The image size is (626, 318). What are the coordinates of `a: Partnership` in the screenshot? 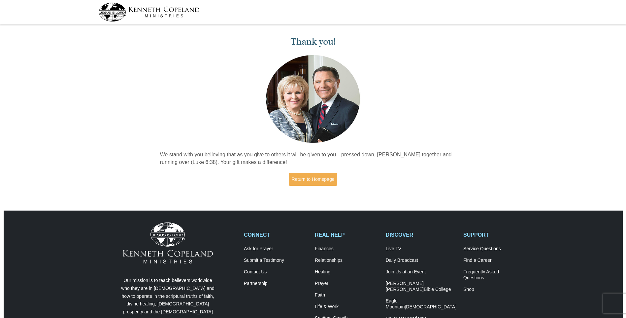 It's located at (276, 283).